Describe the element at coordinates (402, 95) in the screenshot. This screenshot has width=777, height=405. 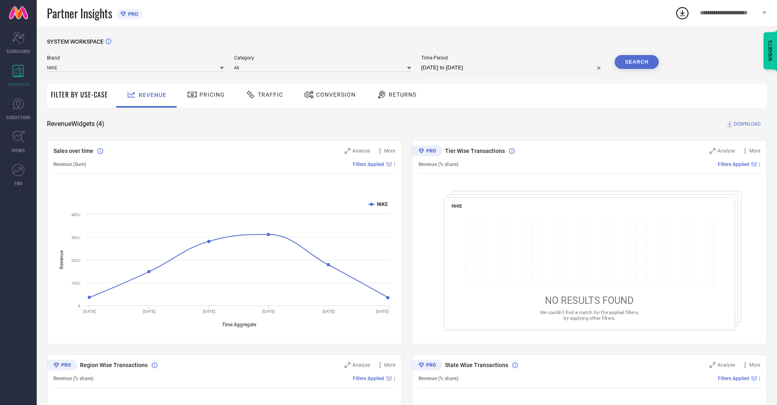
I see `span: Returns` at that location.